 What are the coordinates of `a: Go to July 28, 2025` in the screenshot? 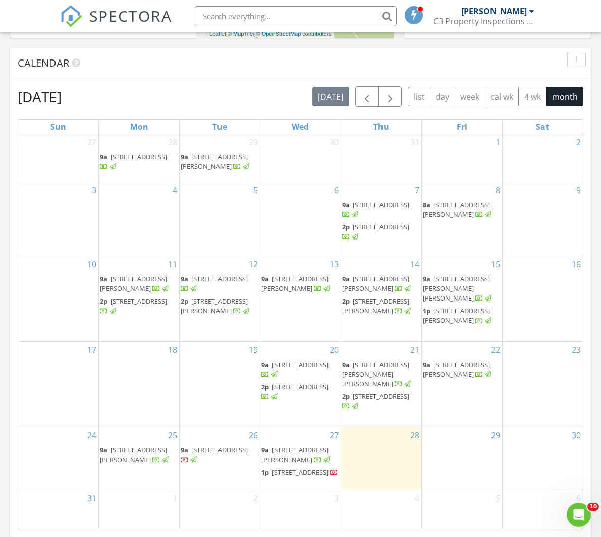 It's located at (173, 142).